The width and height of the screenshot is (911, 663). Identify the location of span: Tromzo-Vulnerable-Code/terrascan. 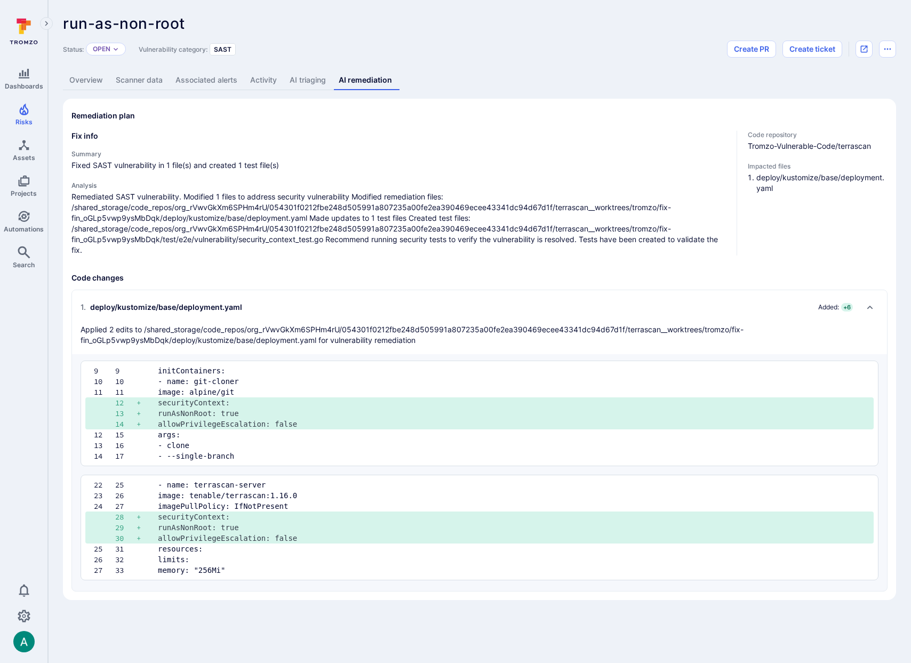
(817, 146).